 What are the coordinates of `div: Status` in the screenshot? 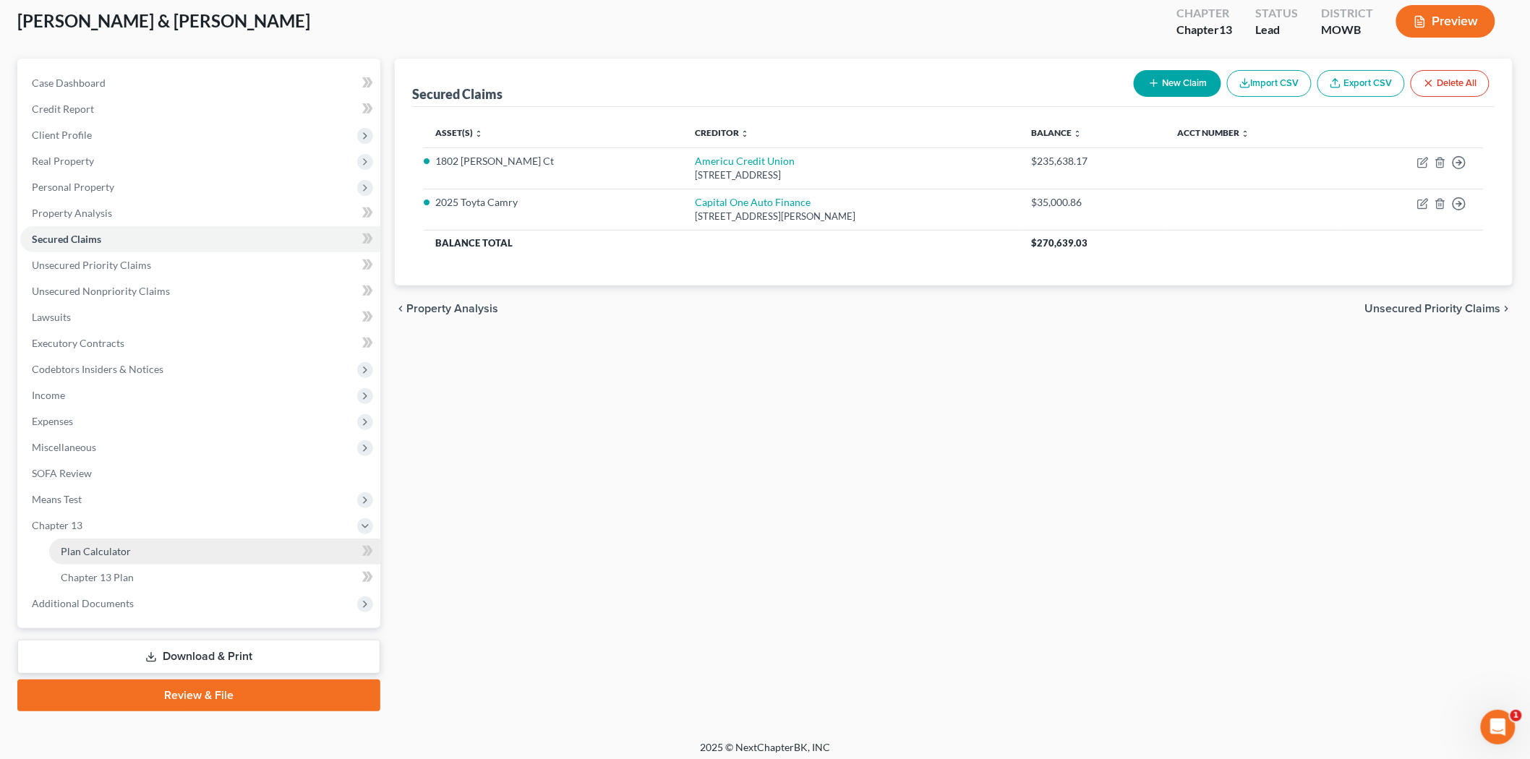 It's located at (1276, 13).